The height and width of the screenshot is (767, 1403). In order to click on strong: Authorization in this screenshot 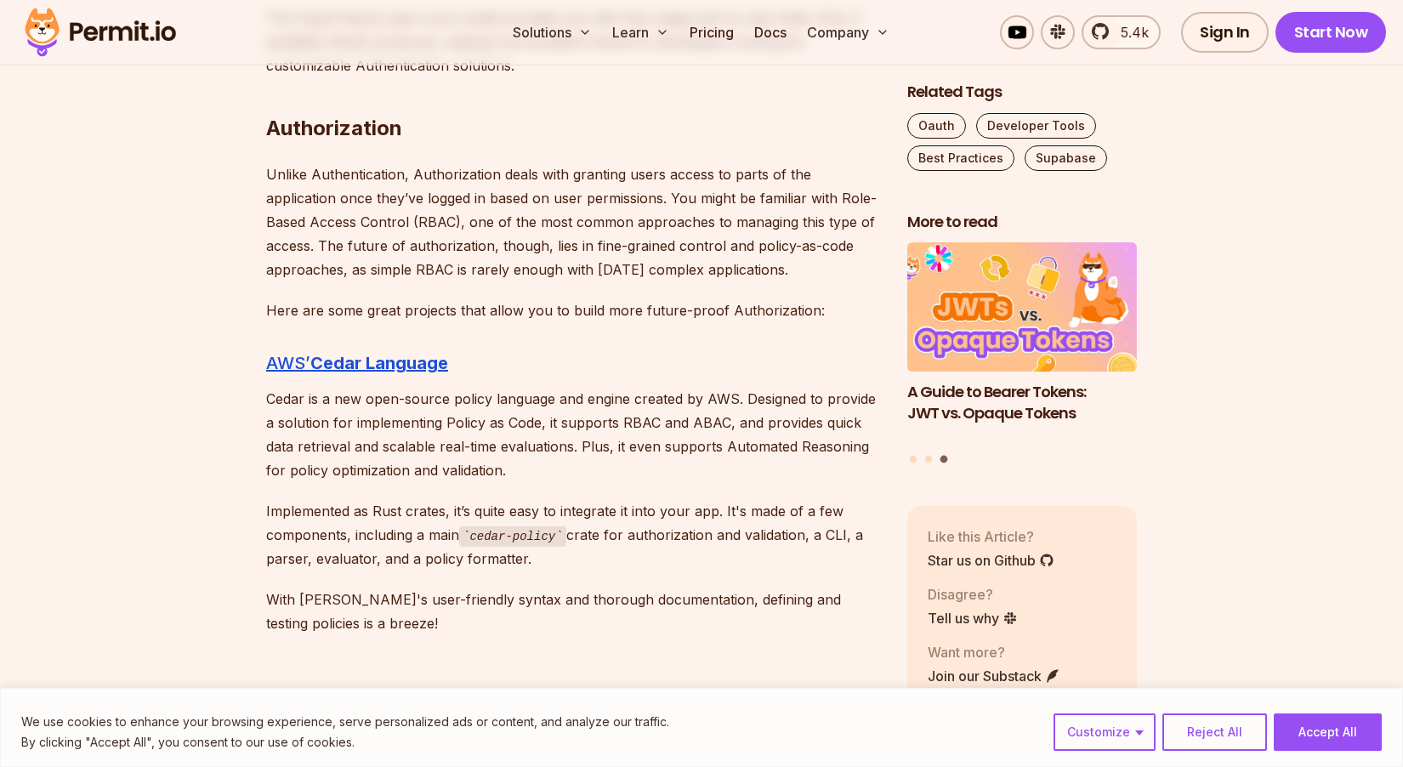, I will do `click(334, 128)`.